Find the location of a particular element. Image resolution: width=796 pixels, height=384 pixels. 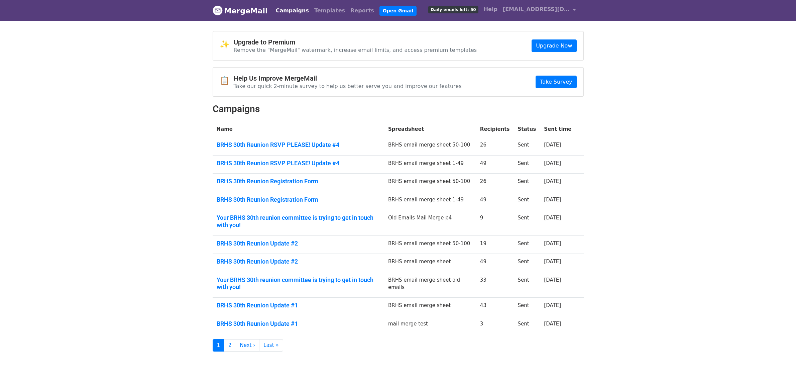

td: BRHS email merge sheet old emails is located at coordinates (430, 285).